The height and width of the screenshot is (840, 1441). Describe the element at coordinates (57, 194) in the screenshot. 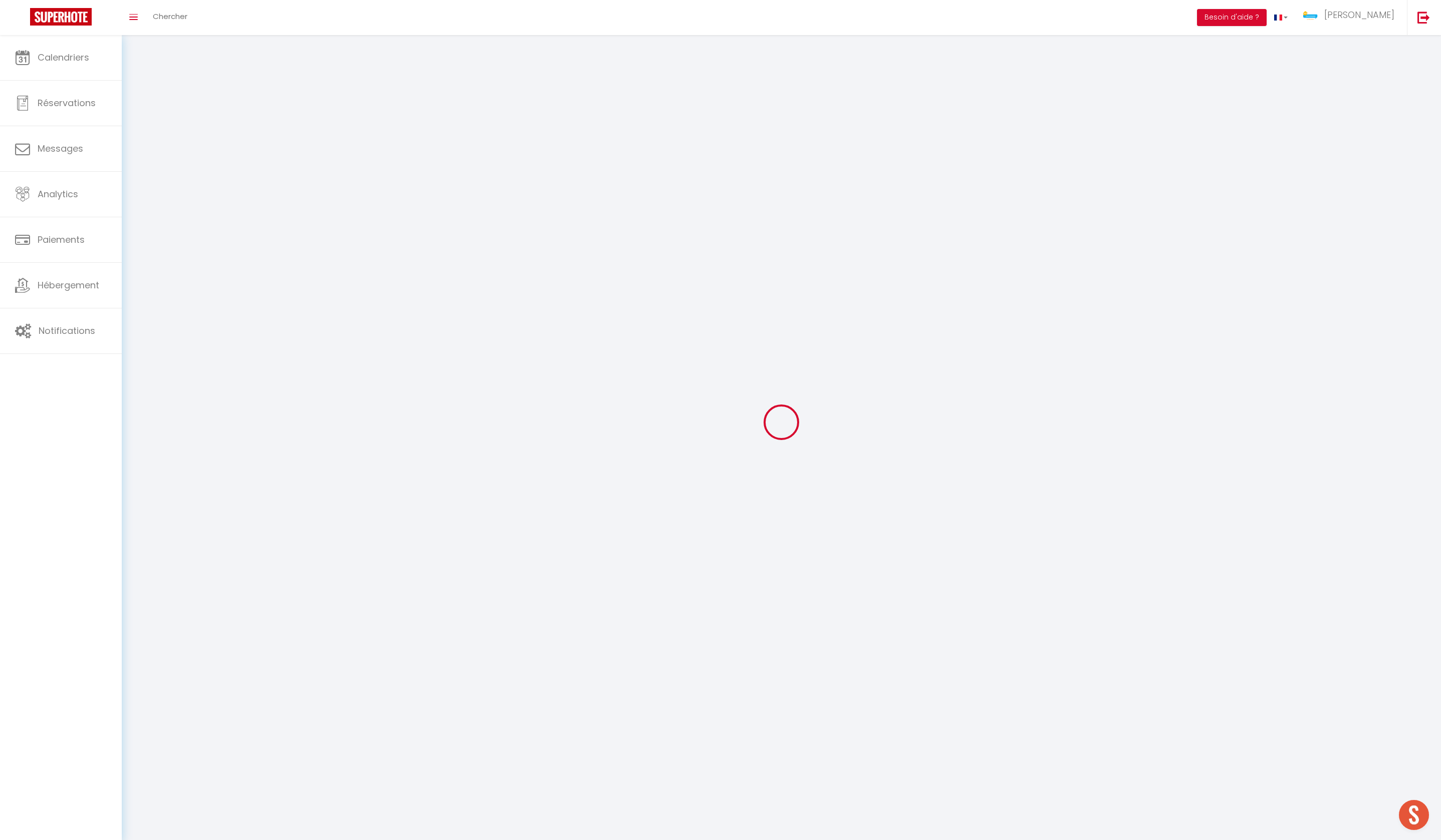

I see `span: Analytics` at that location.